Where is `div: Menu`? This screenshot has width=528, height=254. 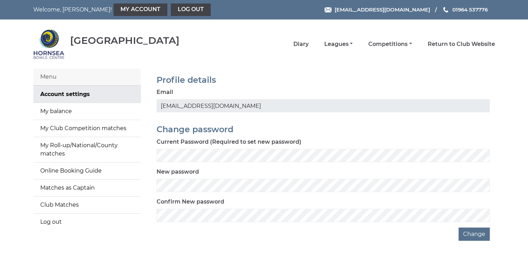
div: Menu is located at coordinates (87, 77).